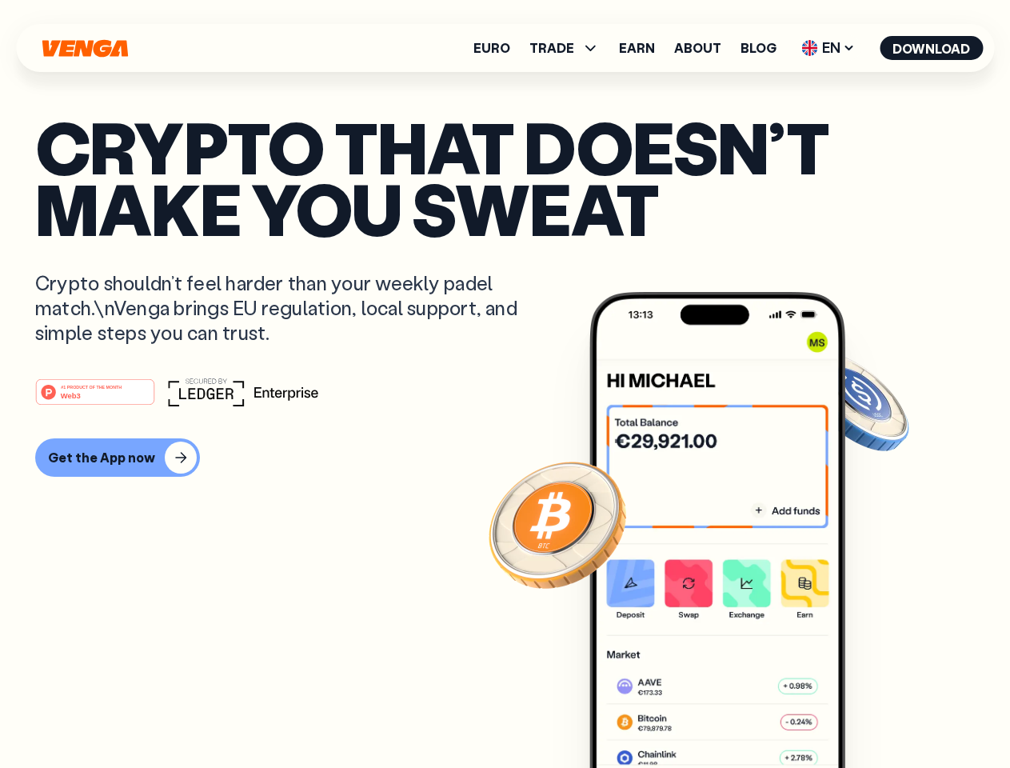 The width and height of the screenshot is (1010, 768). I want to click on button: Download, so click(931, 48).